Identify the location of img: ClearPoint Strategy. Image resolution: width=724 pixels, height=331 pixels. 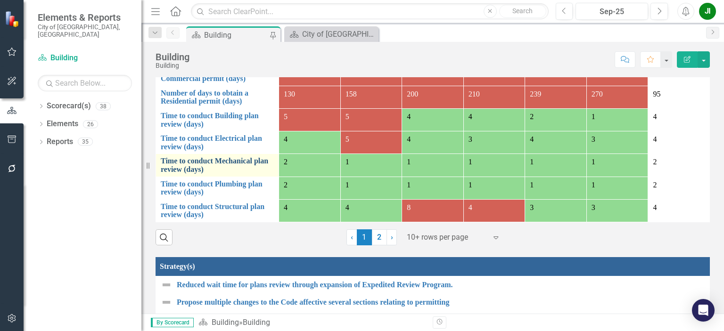
(13, 19).